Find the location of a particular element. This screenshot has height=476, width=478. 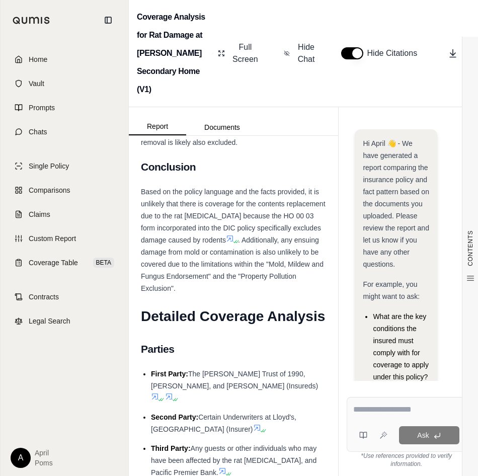

div: A is located at coordinates (21, 458).